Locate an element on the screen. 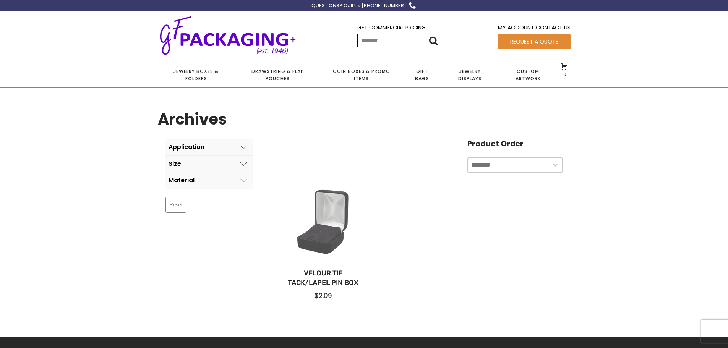 The height and width of the screenshot is (348, 728). a: Drawstring & Flap Pouches is located at coordinates (277, 75).